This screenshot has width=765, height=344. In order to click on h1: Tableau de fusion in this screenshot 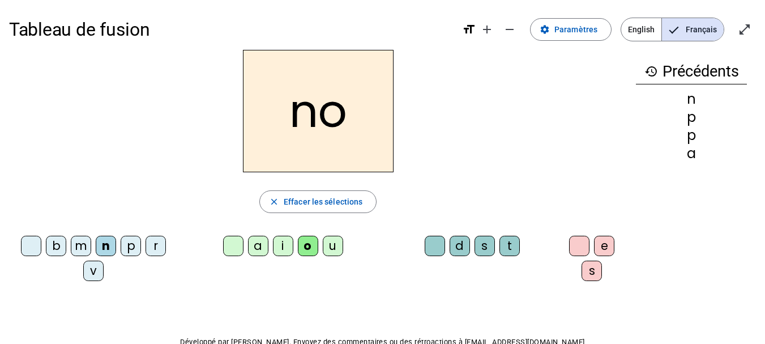, I will do `click(231, 29)`.